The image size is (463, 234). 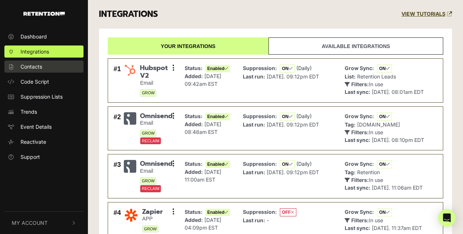 I want to click on a: Your integrations, so click(x=188, y=46).